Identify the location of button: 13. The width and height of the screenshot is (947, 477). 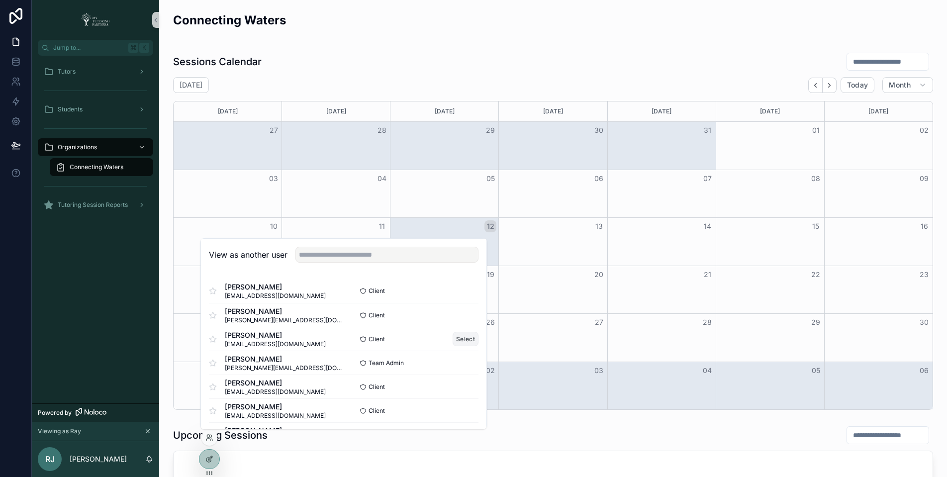
(599, 226).